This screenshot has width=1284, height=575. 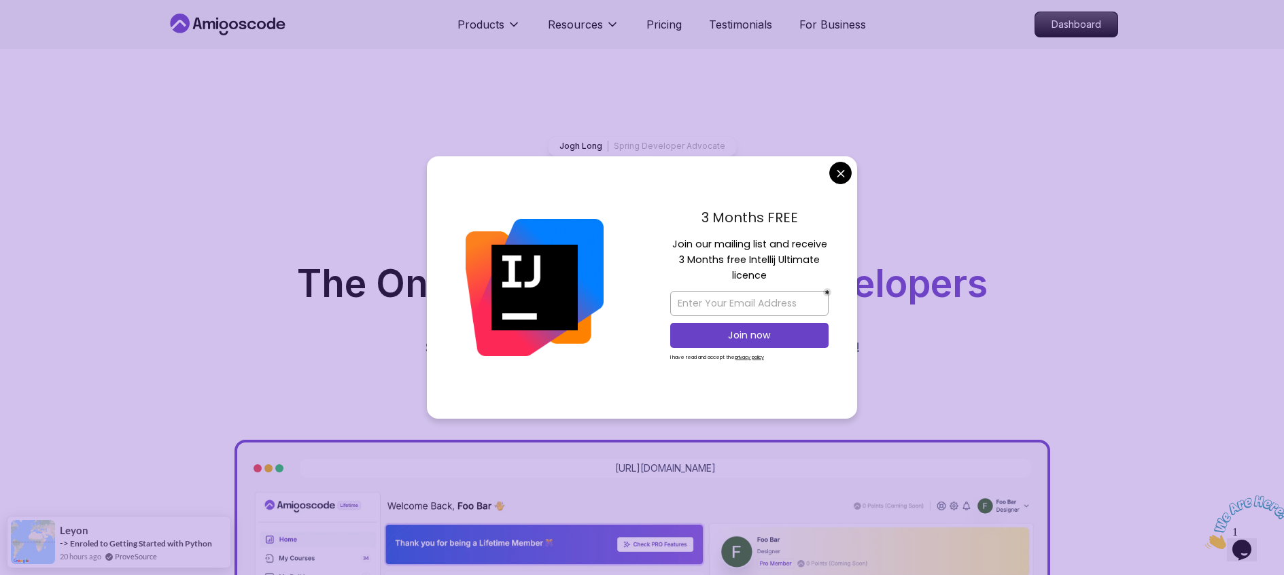 What do you see at coordinates (833, 24) in the screenshot?
I see `p: For Business` at bounding box center [833, 24].